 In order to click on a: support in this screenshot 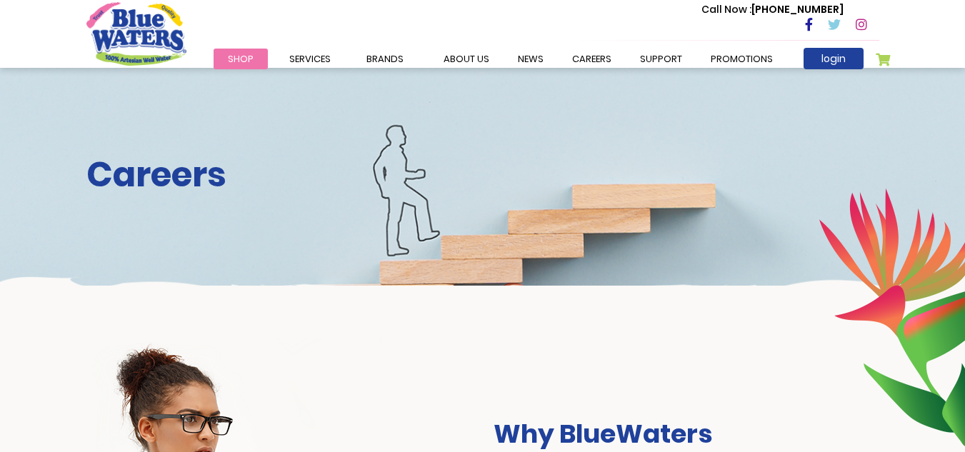, I will do `click(660, 59)`.